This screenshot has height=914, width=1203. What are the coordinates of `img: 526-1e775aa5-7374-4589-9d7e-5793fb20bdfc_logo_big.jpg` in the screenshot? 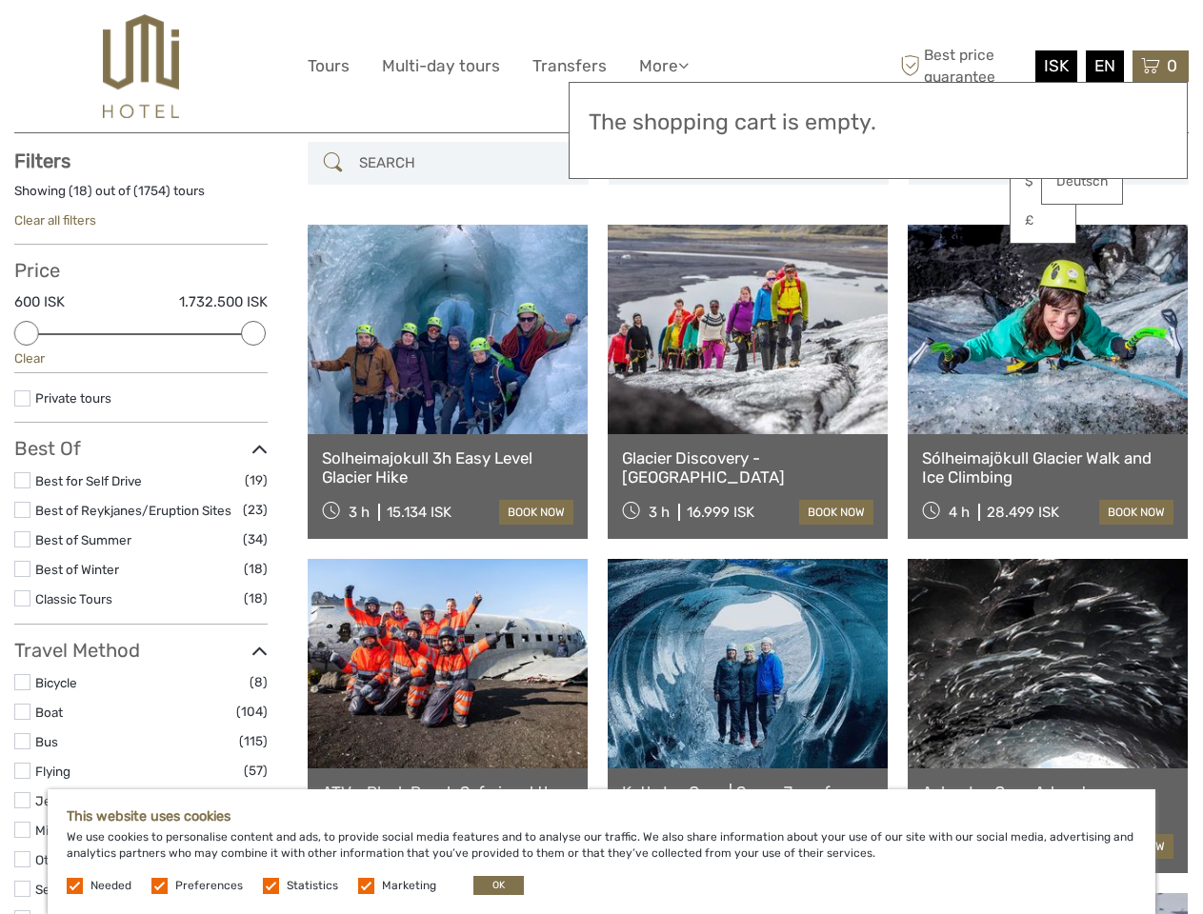 It's located at (140, 66).